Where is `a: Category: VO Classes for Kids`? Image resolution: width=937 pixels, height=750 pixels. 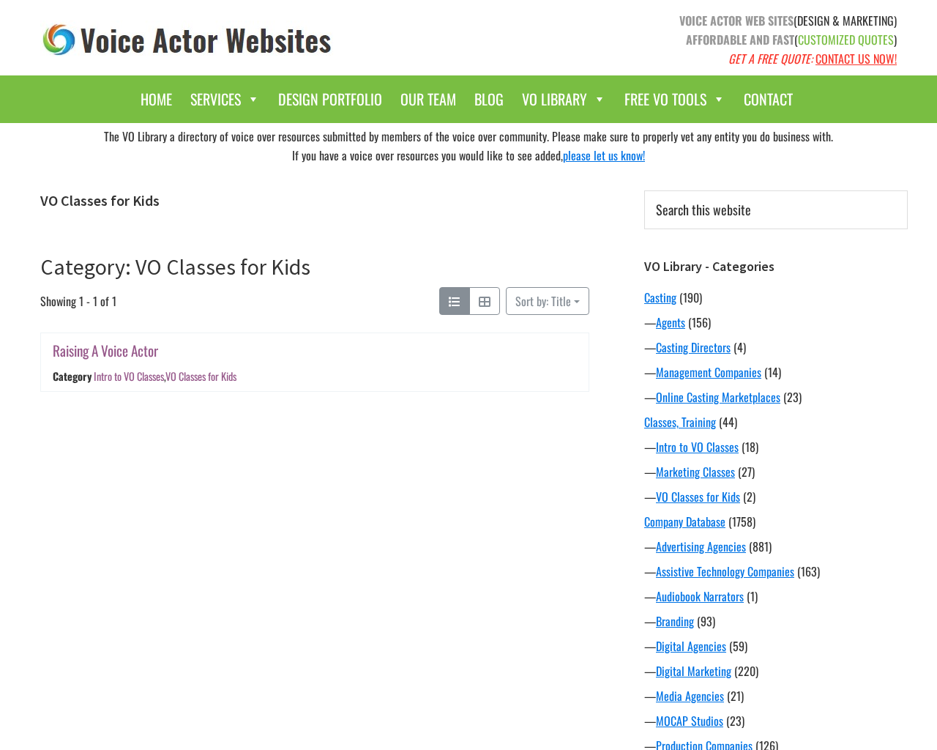
a: Category: VO Classes for Kids is located at coordinates (175, 266).